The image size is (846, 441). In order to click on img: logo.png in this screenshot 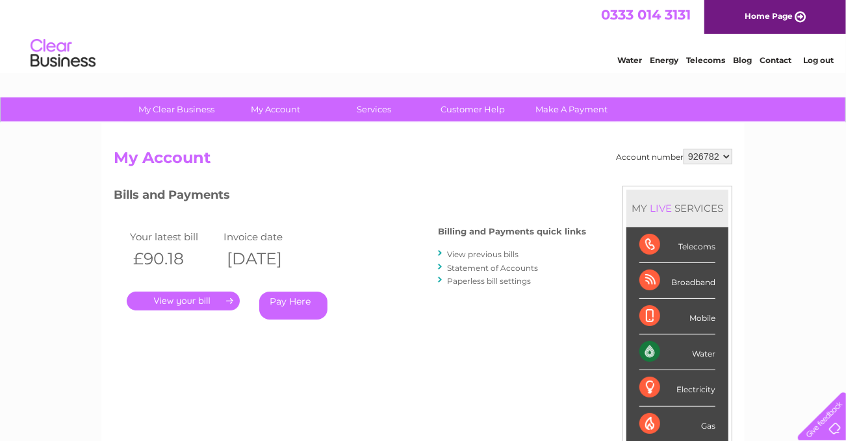, I will do `click(63, 53)`.